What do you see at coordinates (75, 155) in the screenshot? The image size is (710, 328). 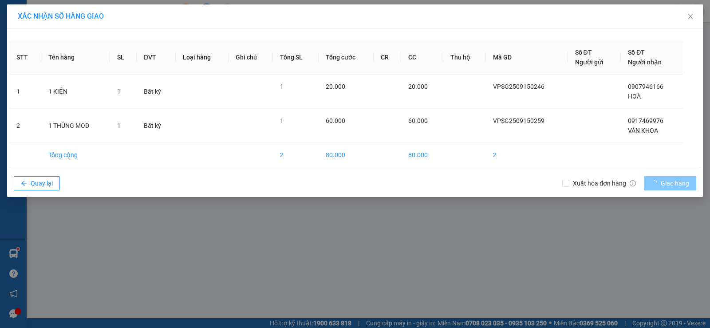 I see `td: Tổng cộng` at bounding box center [75, 155].